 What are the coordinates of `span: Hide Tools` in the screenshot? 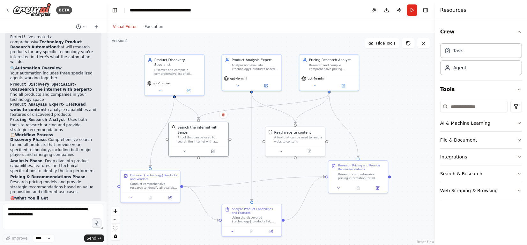 It's located at (385, 43).